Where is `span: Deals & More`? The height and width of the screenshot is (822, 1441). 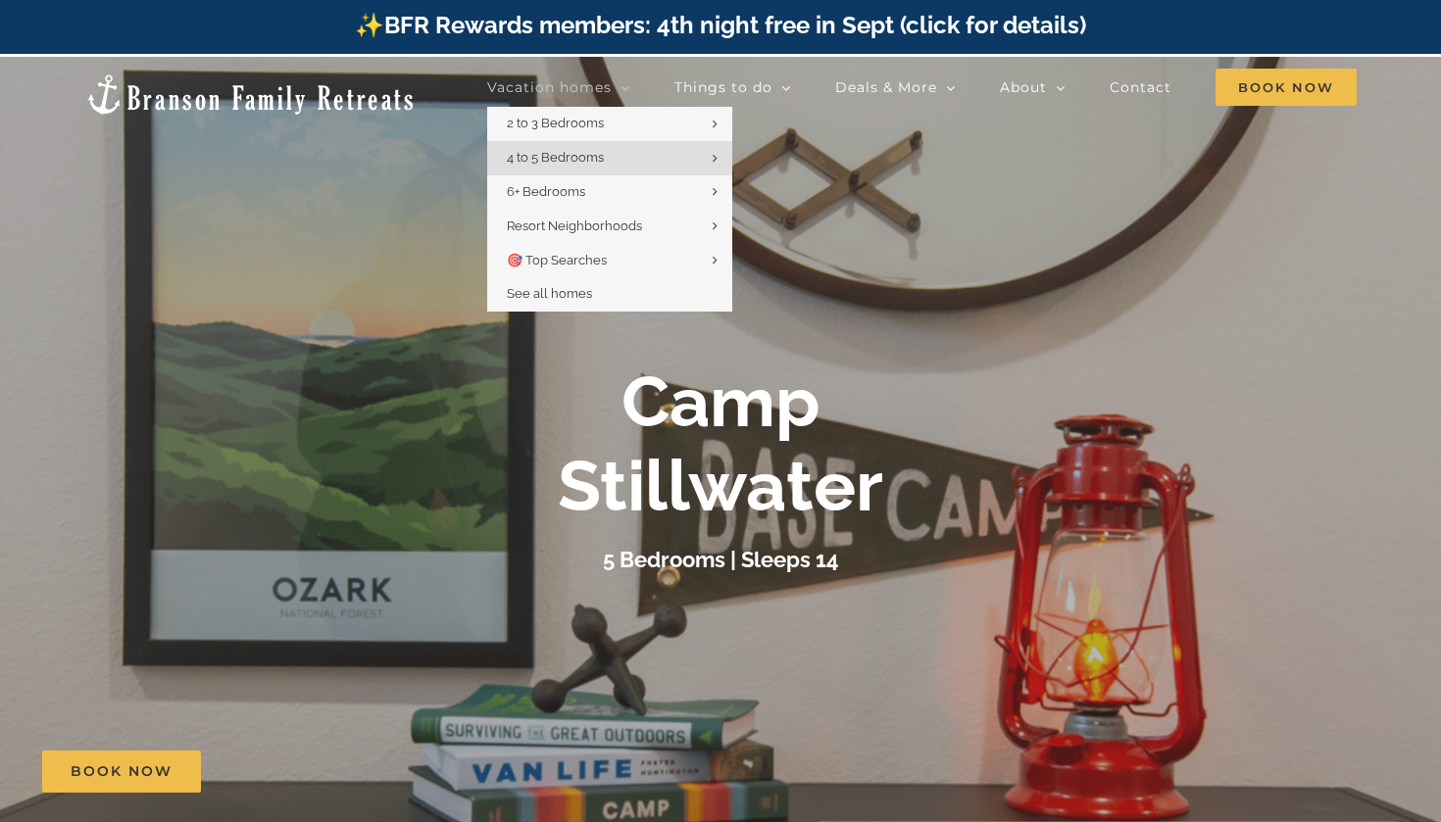
span: Deals & More is located at coordinates (886, 87).